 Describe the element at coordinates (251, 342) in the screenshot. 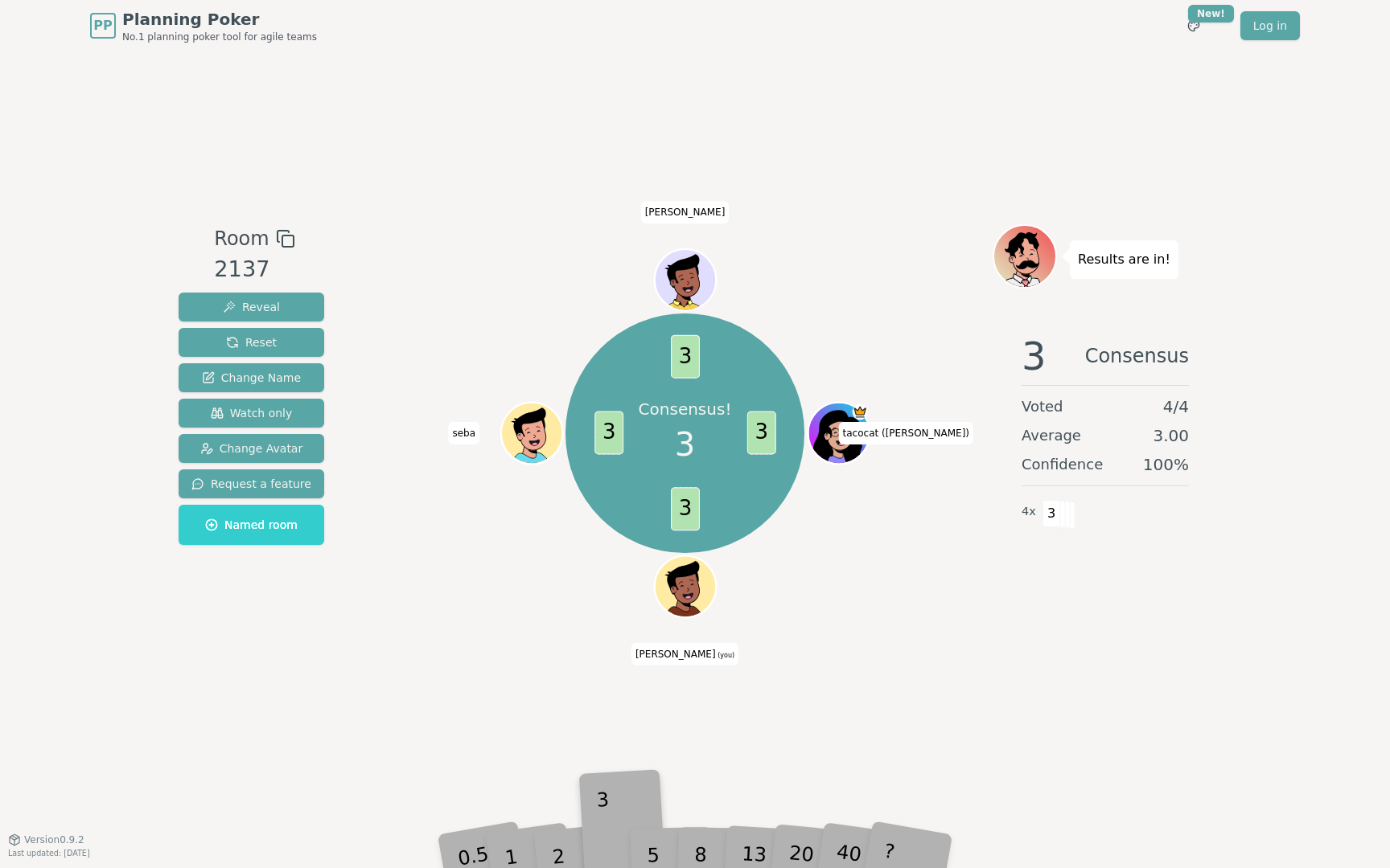

I see `button: Reset` at that location.